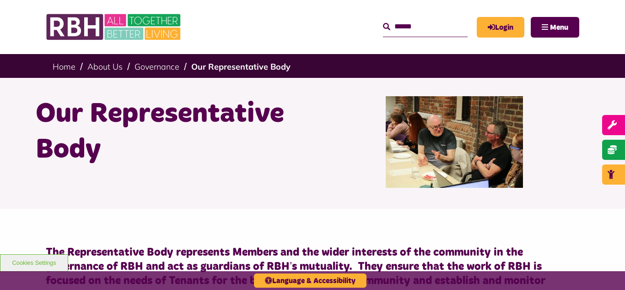 The image size is (625, 290). I want to click on img: Rep Body, so click(455, 142).